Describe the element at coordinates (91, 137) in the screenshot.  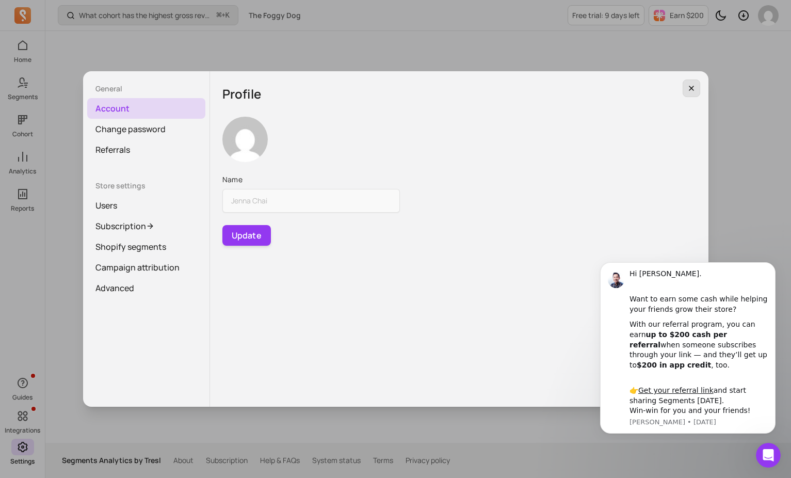
I see `a: Get your referral link` at that location.